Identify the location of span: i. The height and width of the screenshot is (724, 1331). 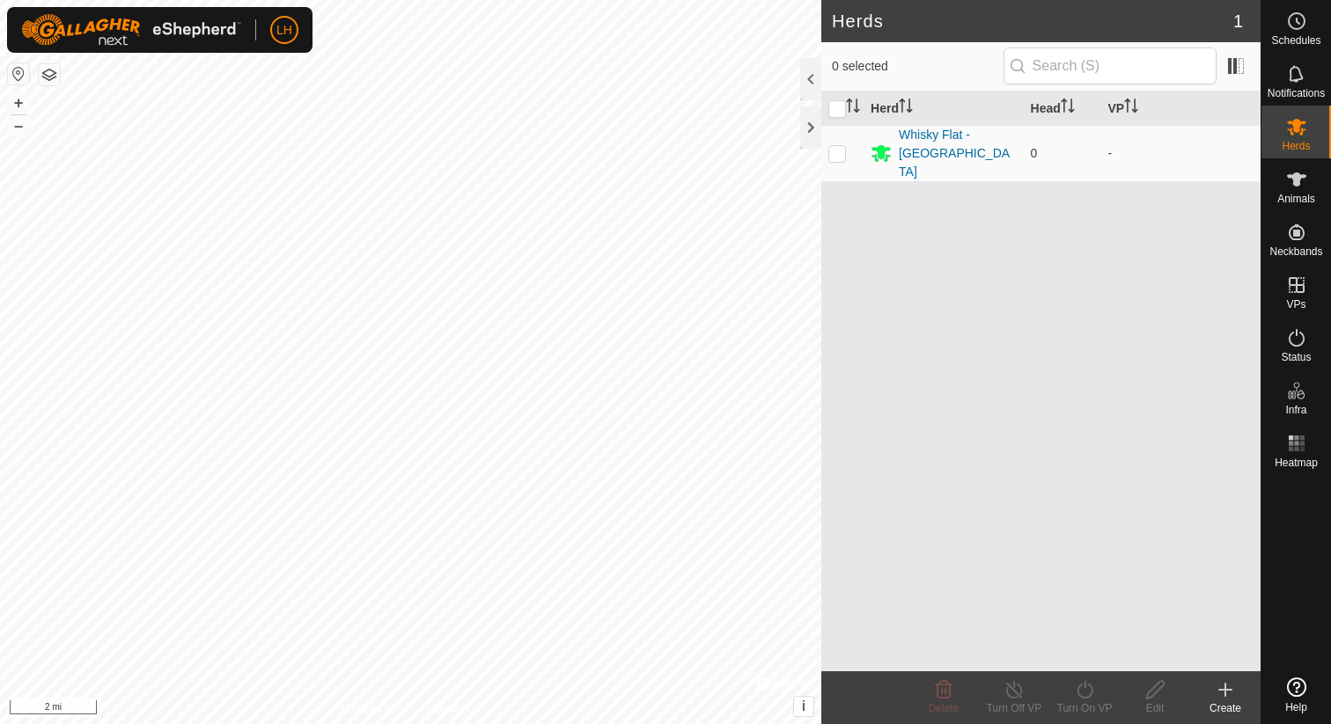
(803, 706).